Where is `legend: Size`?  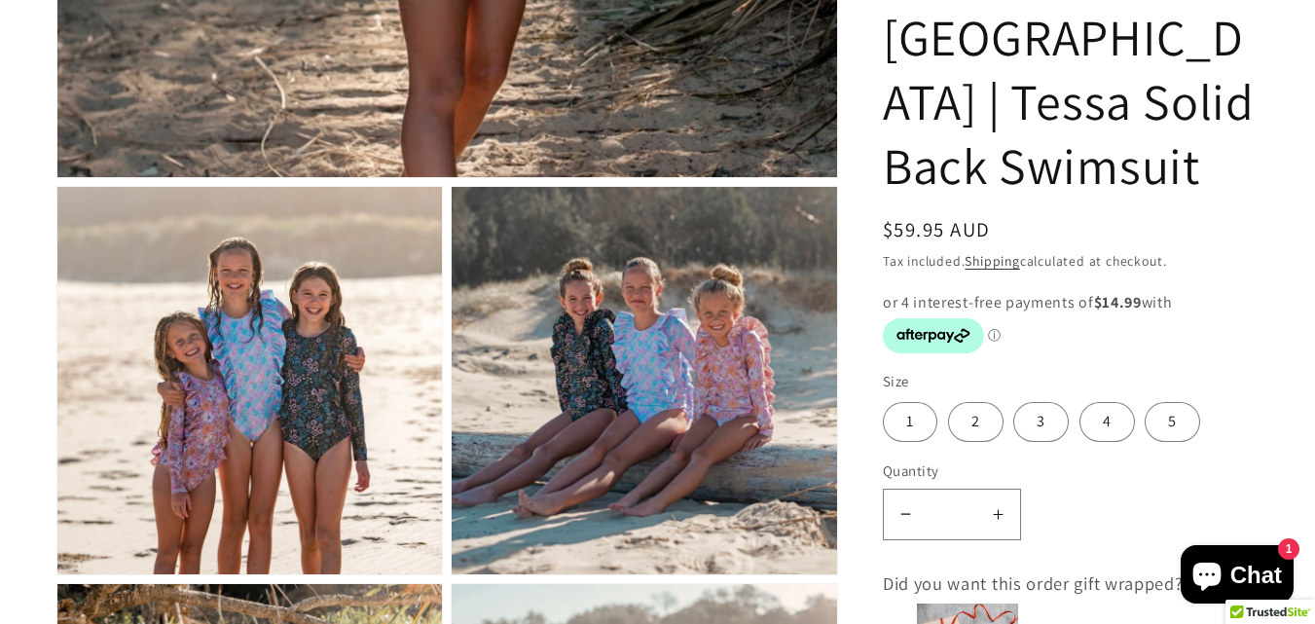
legend: Size is located at coordinates (897, 381).